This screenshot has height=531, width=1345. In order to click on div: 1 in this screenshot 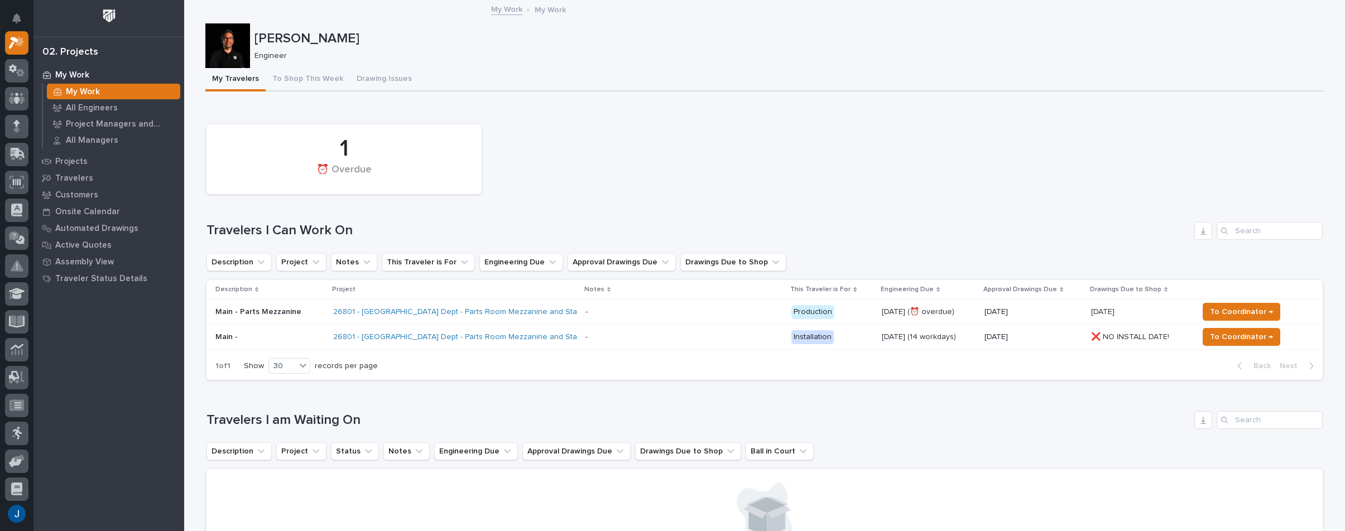, I will do `click(344, 149)`.